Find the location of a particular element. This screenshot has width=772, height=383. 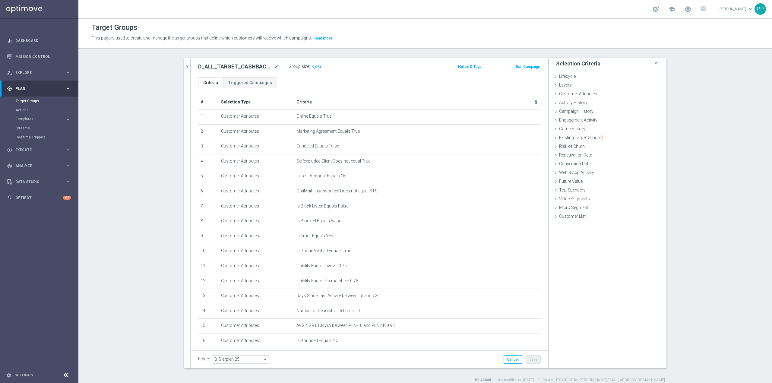

span: Data Studio is located at coordinates (40, 182).